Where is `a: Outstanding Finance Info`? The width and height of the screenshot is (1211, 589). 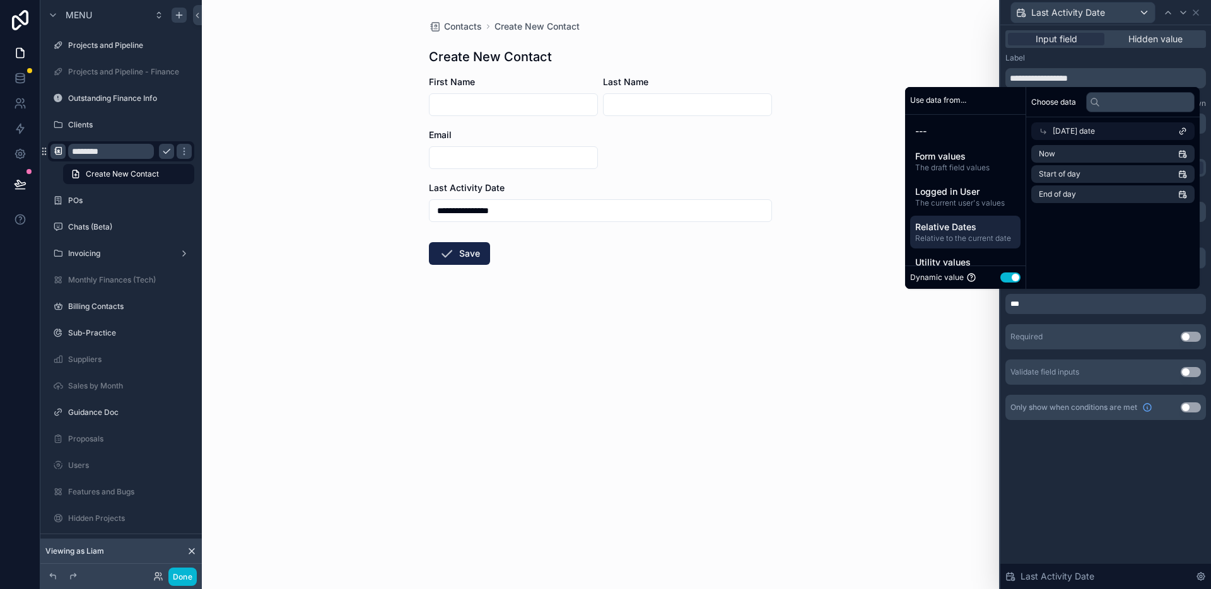
a: Outstanding Finance Info is located at coordinates (121, 98).